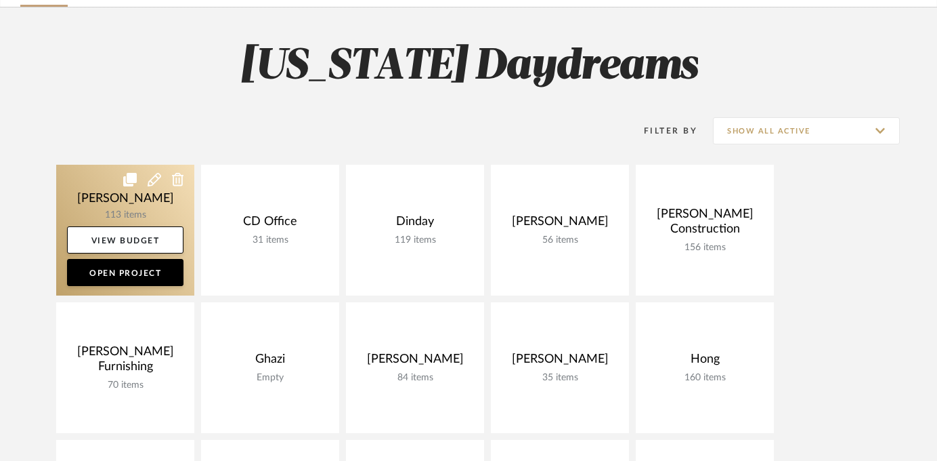  Describe the element at coordinates (415, 224) in the screenshot. I see `div: Dinday` at that location.